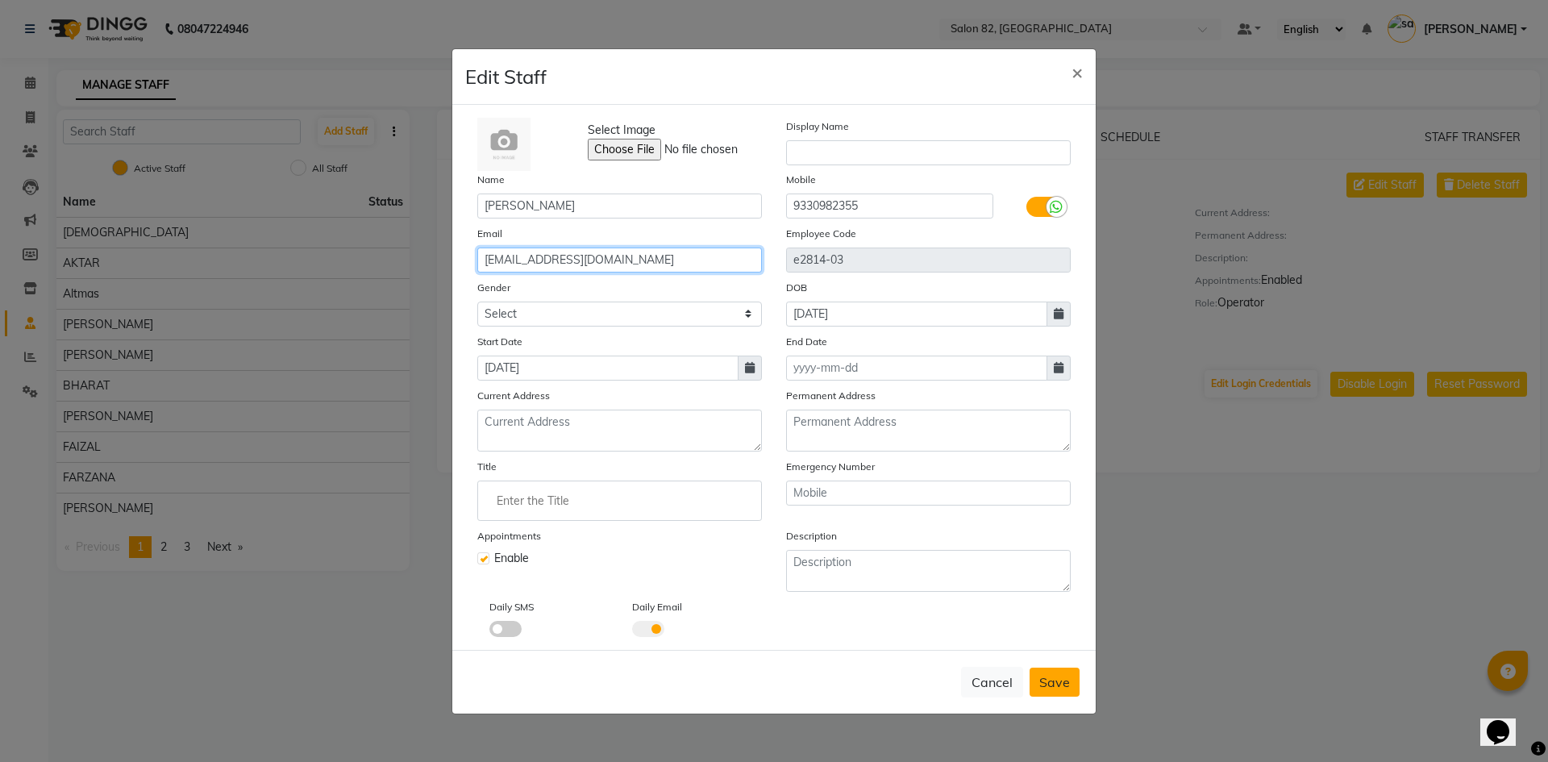  I want to click on label: Daily SMS, so click(511, 607).